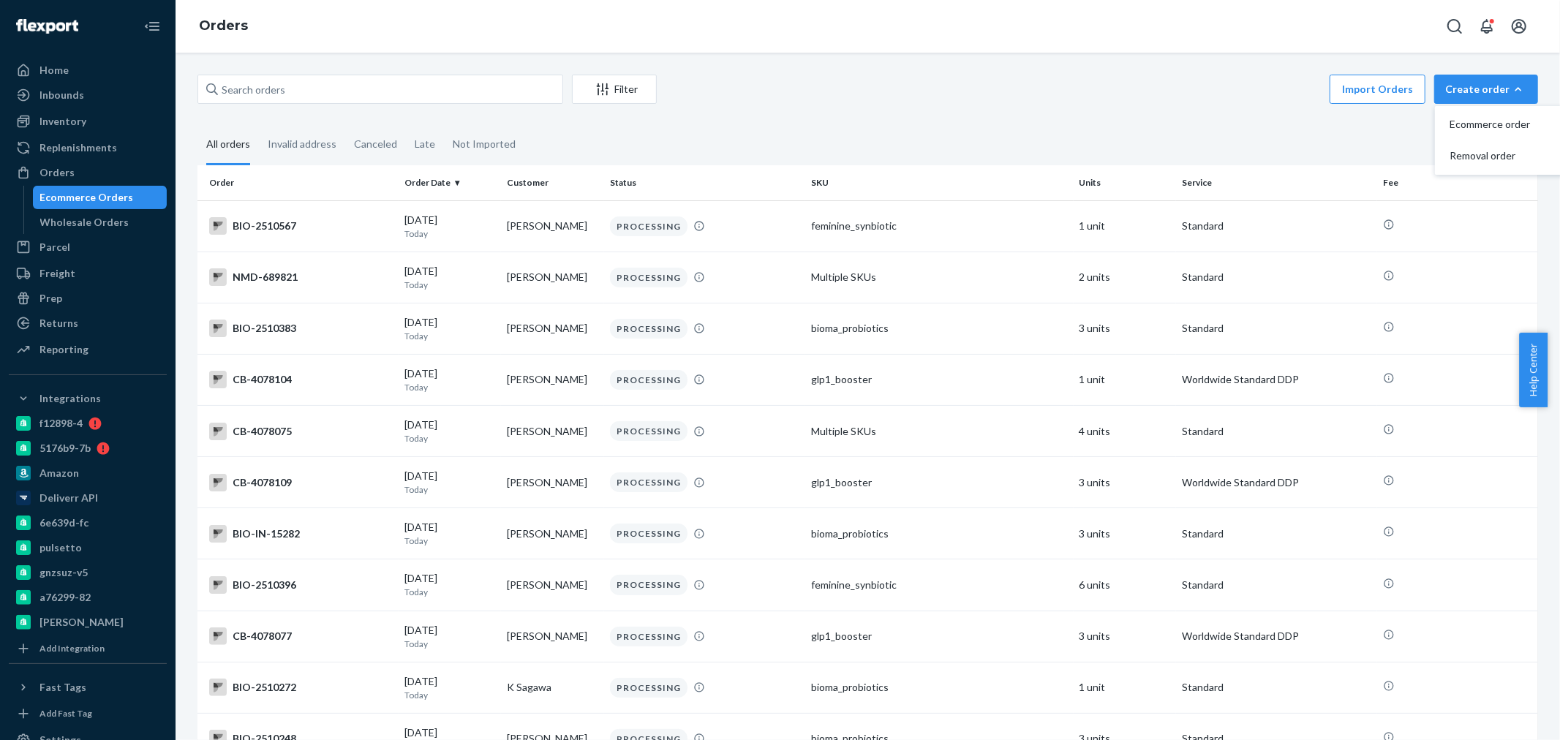  What do you see at coordinates (301, 688) in the screenshot?
I see `div: BIO-2510272` at bounding box center [301, 688].